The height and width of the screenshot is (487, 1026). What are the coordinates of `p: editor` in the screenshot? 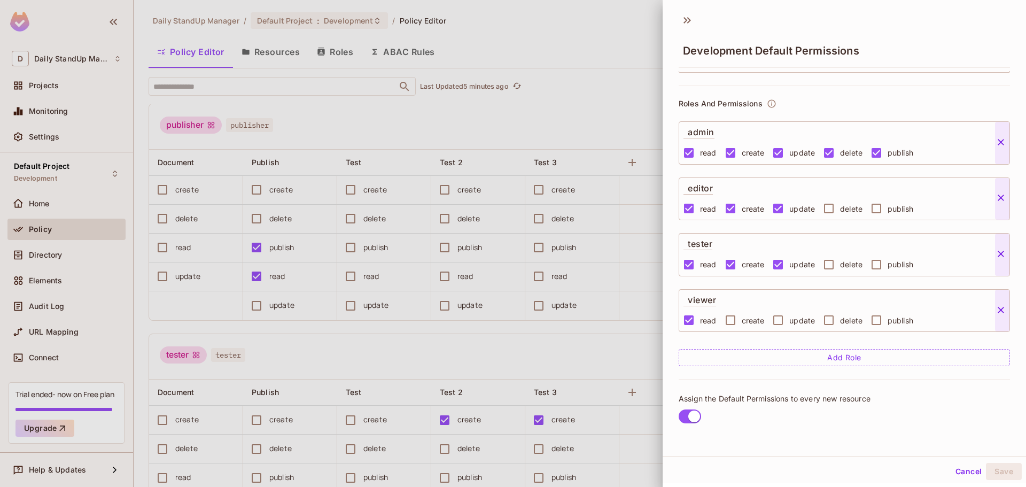 It's located at (698, 186).